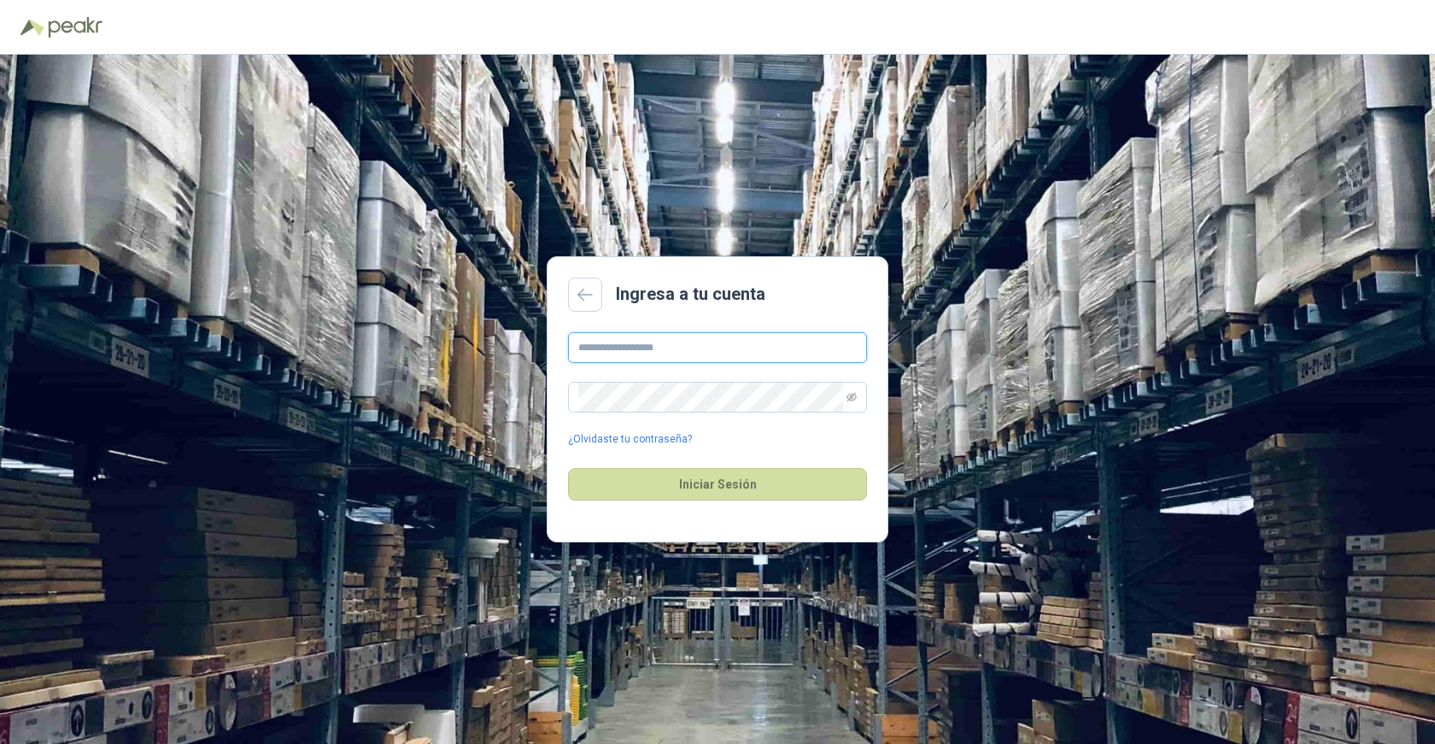  What do you see at coordinates (717, 484) in the screenshot?
I see `button: Iniciar Sesión` at bounding box center [717, 484].